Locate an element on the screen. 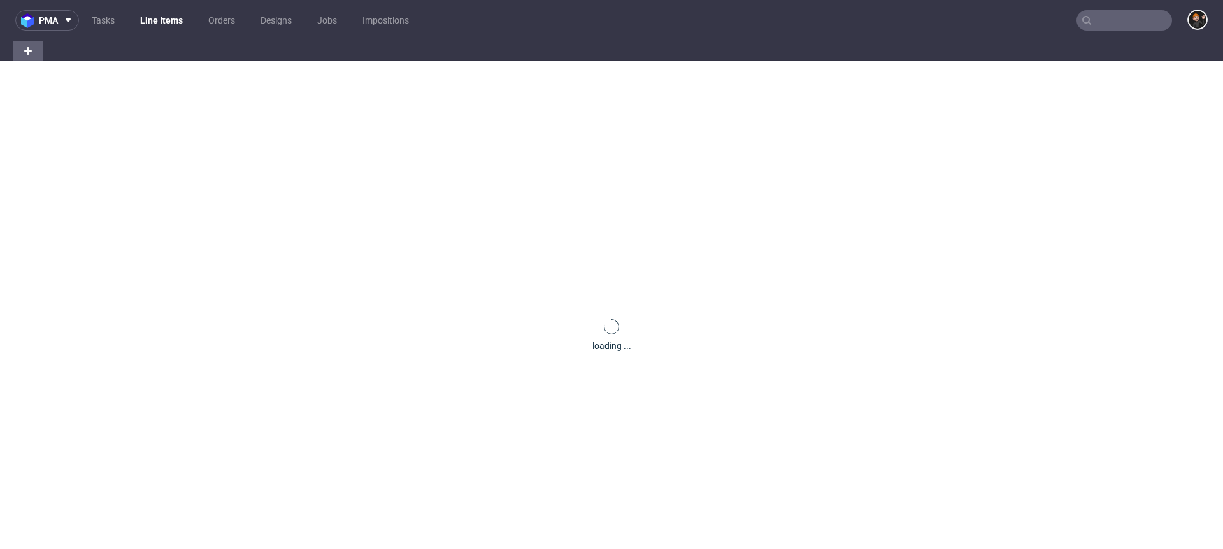 The height and width of the screenshot is (549, 1223). a: Orders is located at coordinates (222, 20).